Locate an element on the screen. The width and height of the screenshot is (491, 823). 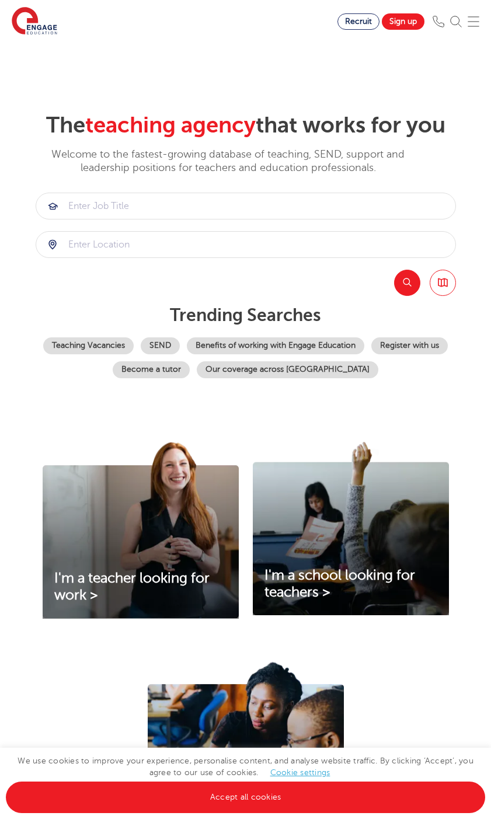
p: Welcome to the fastest-growing database of teaching, SEND, support and leadership positions for t... is located at coordinates (228, 161).